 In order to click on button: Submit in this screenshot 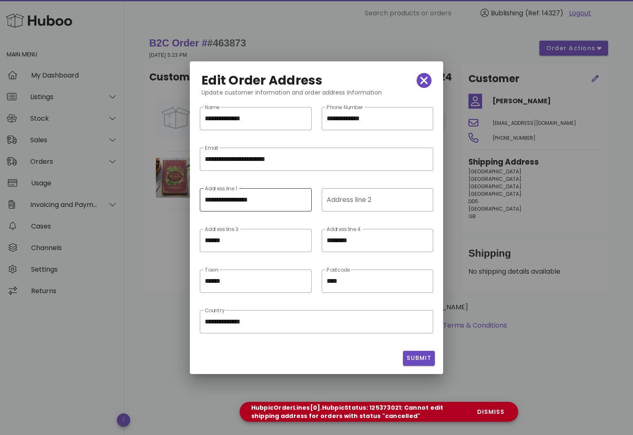, I will do `click(419, 358)`.